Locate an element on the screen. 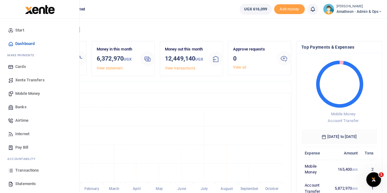 This screenshot has height=193, width=387. span: Airtime is located at coordinates (22, 121).